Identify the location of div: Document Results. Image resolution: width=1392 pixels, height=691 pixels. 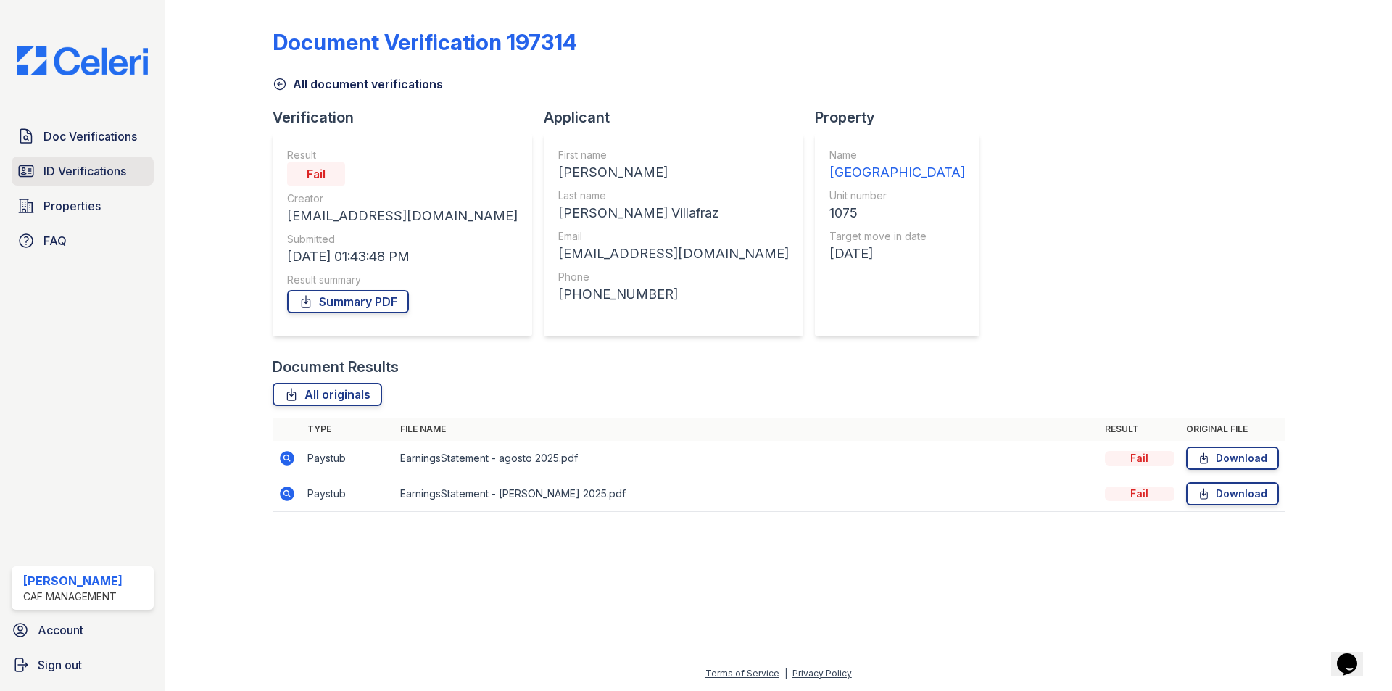
(336, 367).